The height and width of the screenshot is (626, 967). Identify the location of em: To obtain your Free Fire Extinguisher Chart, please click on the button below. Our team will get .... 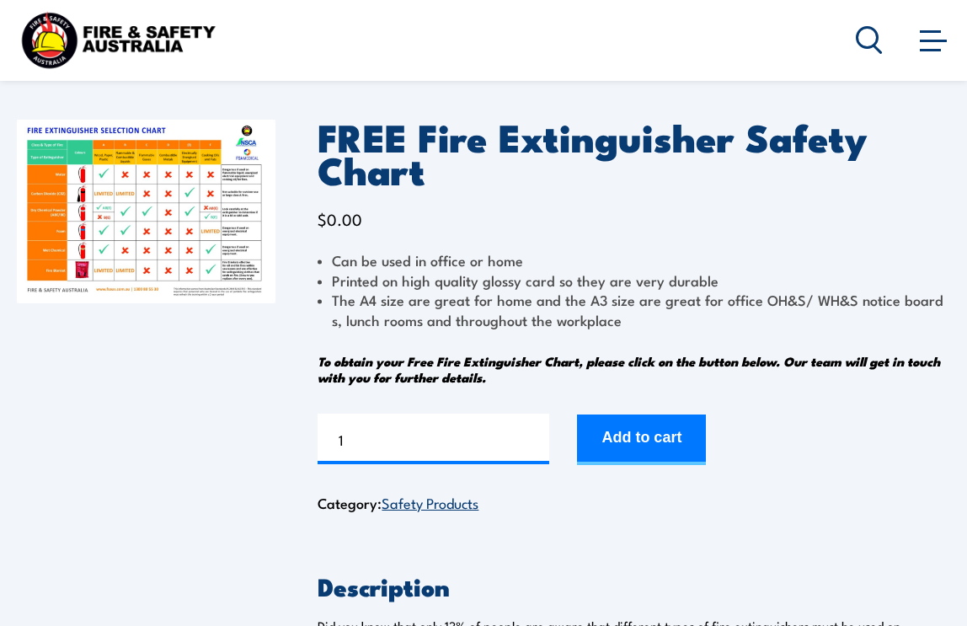
(628, 369).